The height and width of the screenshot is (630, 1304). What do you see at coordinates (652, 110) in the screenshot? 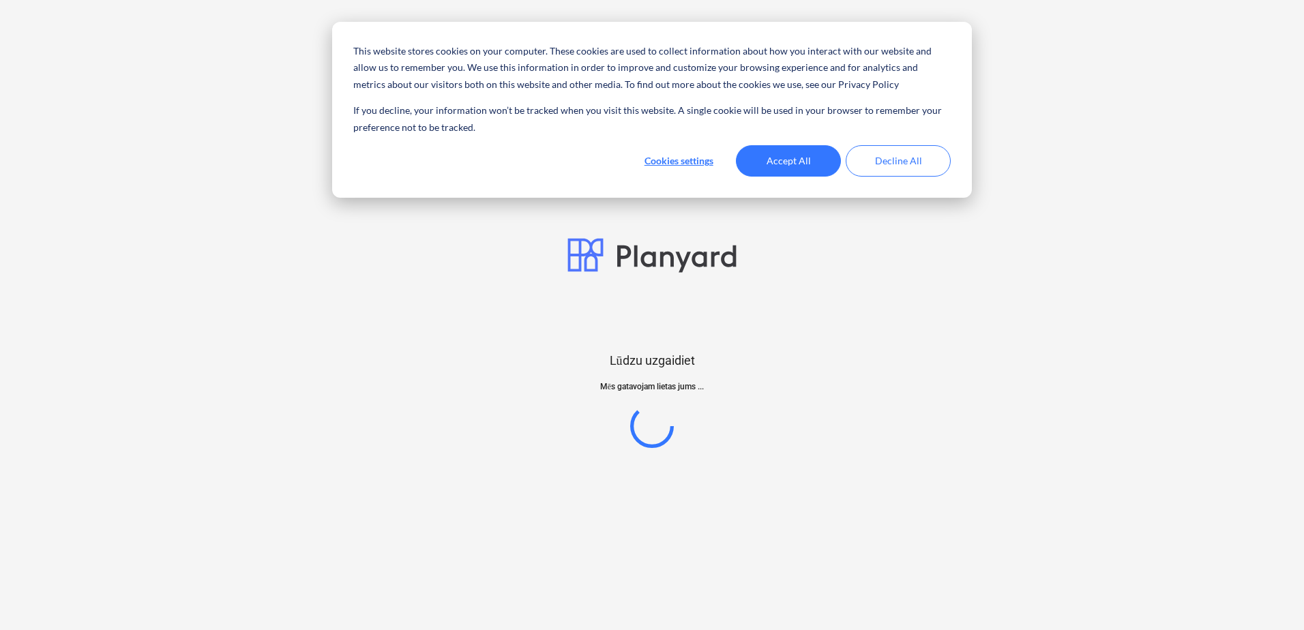
I see `div: Cookie banner` at bounding box center [652, 110].